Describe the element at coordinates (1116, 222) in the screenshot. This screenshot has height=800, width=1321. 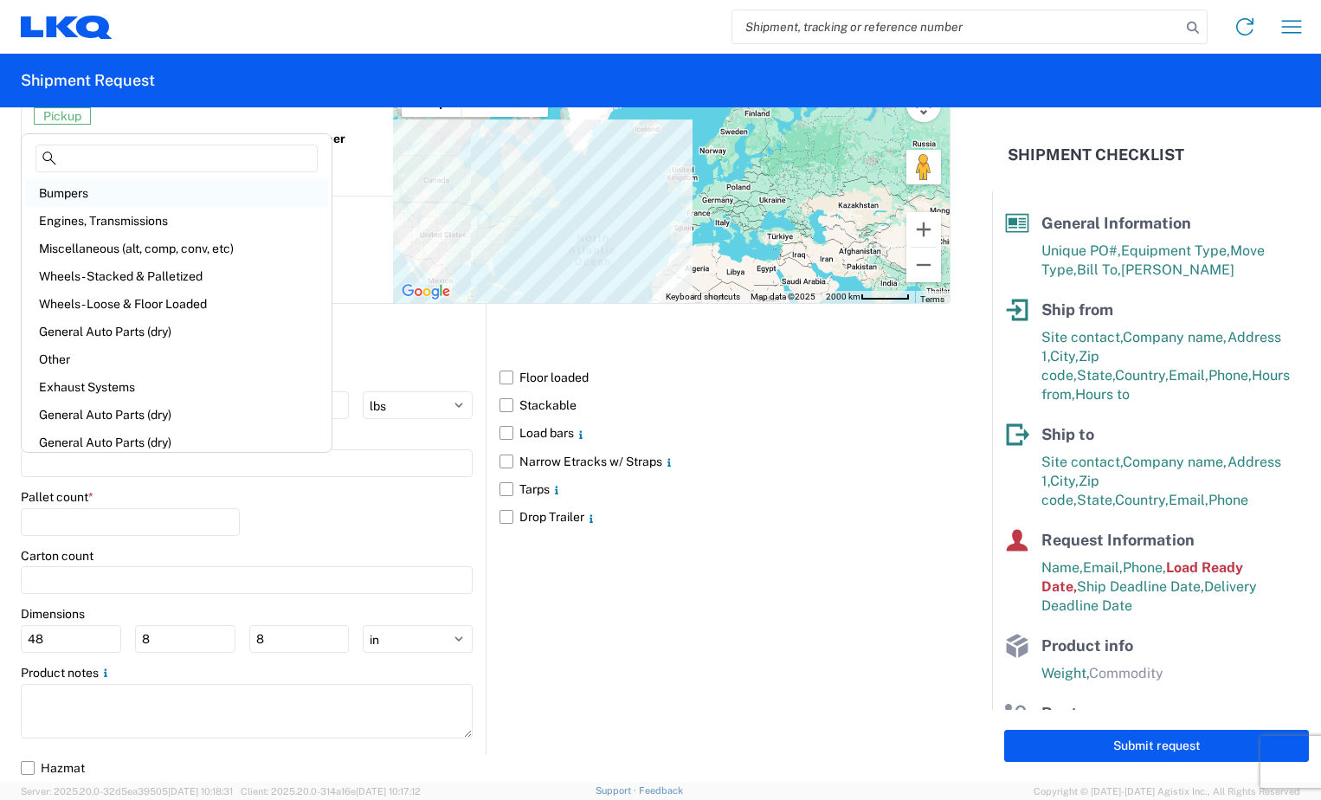
I see `span: General Information` at that location.